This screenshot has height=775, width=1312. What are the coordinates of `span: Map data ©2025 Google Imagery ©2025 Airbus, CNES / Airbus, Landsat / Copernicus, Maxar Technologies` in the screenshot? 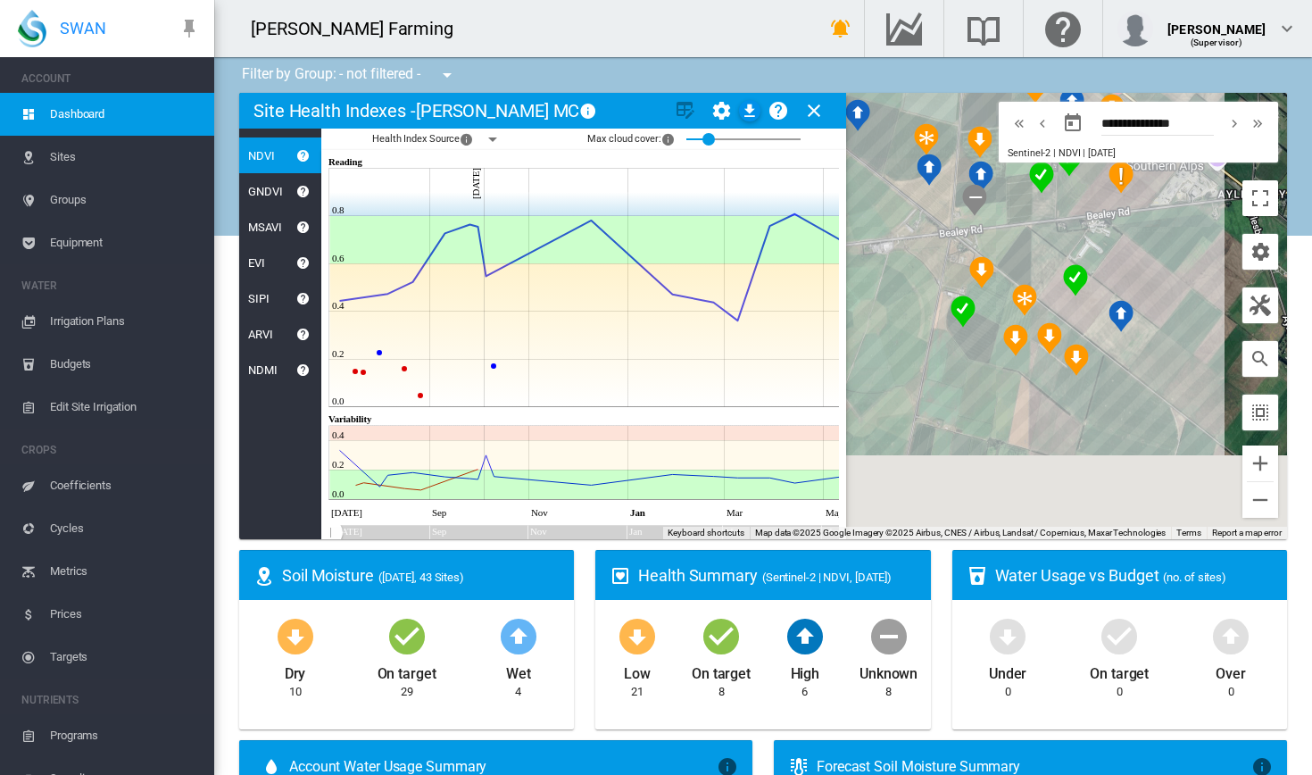 It's located at (961, 532).